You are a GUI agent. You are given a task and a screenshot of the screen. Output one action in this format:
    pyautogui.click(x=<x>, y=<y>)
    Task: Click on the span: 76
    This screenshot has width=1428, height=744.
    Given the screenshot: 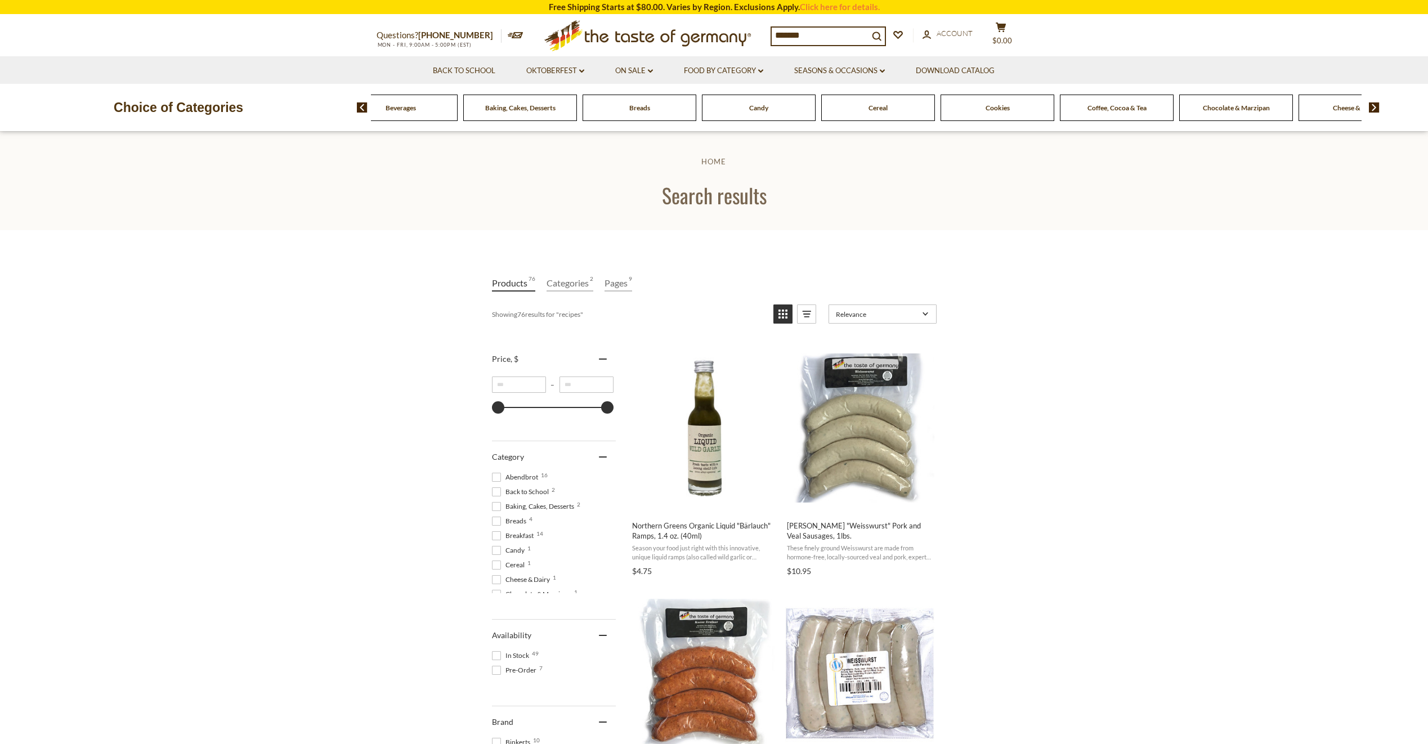 What is the action you would take?
    pyautogui.click(x=532, y=283)
    